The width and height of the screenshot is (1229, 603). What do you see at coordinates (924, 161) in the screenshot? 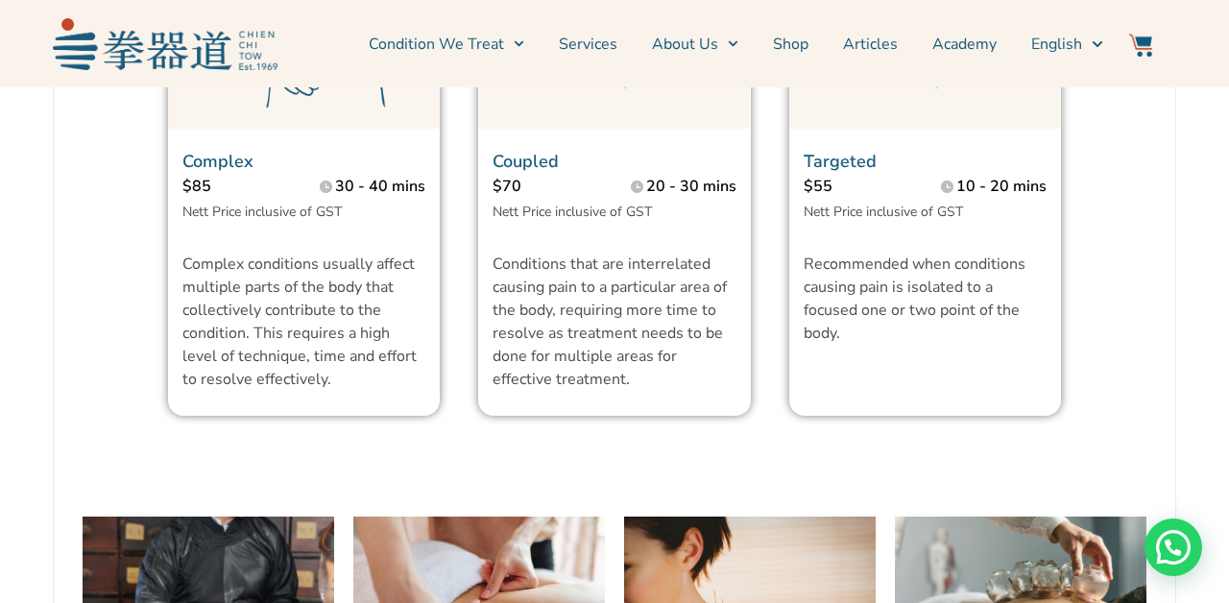
I see `p: Targeted` at bounding box center [924, 161].